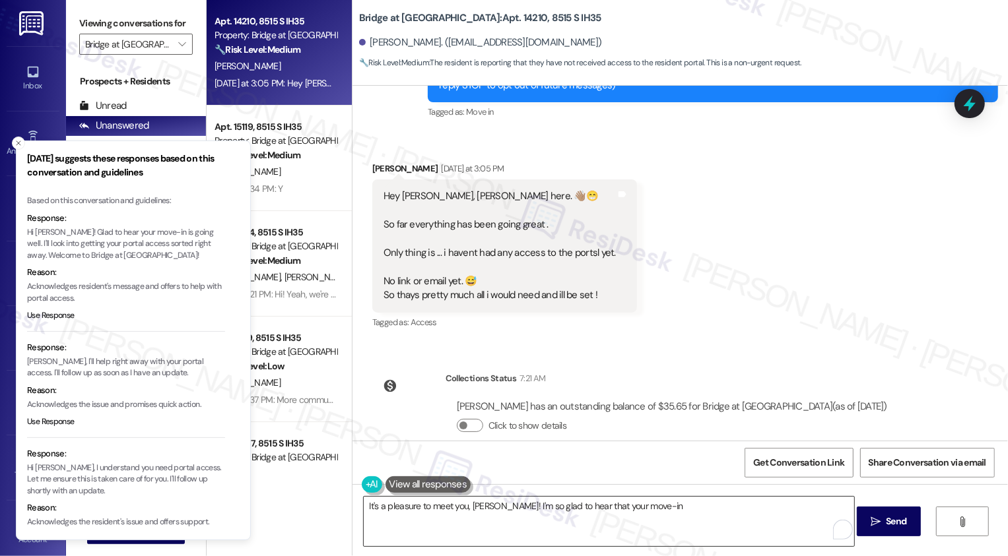 Image resolution: width=1008 pixels, height=556 pixels. Describe the element at coordinates (531, 378) in the screenshot. I see `div: 7:21 AM` at that location.